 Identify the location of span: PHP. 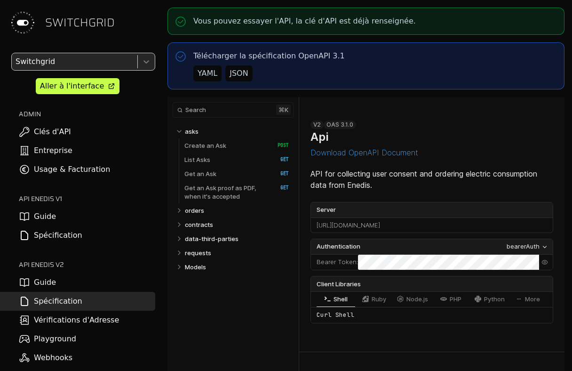
(456, 299).